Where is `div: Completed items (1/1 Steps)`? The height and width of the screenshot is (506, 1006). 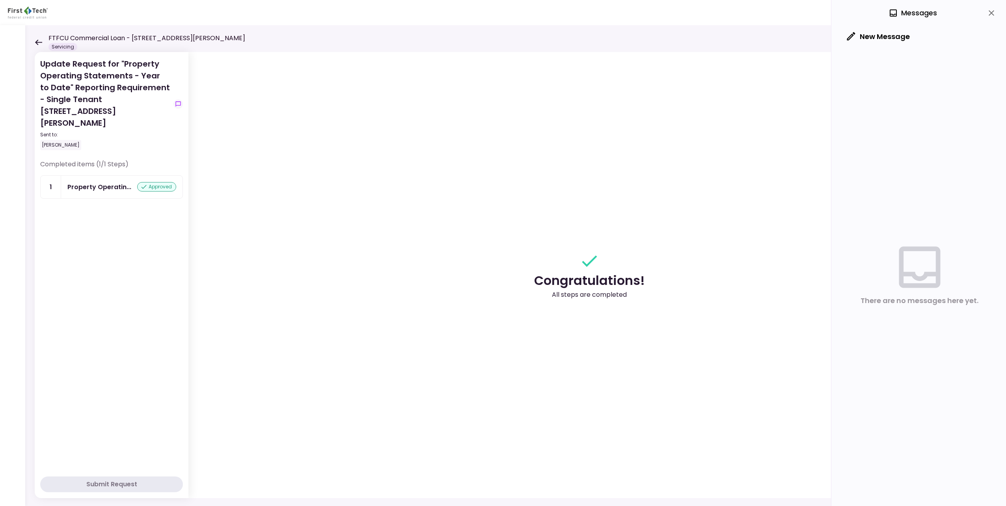 div: Completed items (1/1 Steps) is located at coordinates (112, 168).